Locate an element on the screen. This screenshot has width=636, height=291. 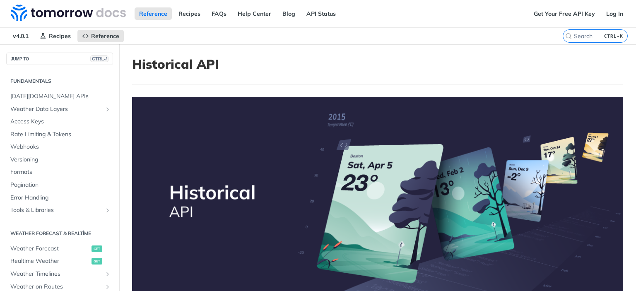
a: Tools & LibrariesShow subpages for Tools & Libraries is located at coordinates (60, 210).